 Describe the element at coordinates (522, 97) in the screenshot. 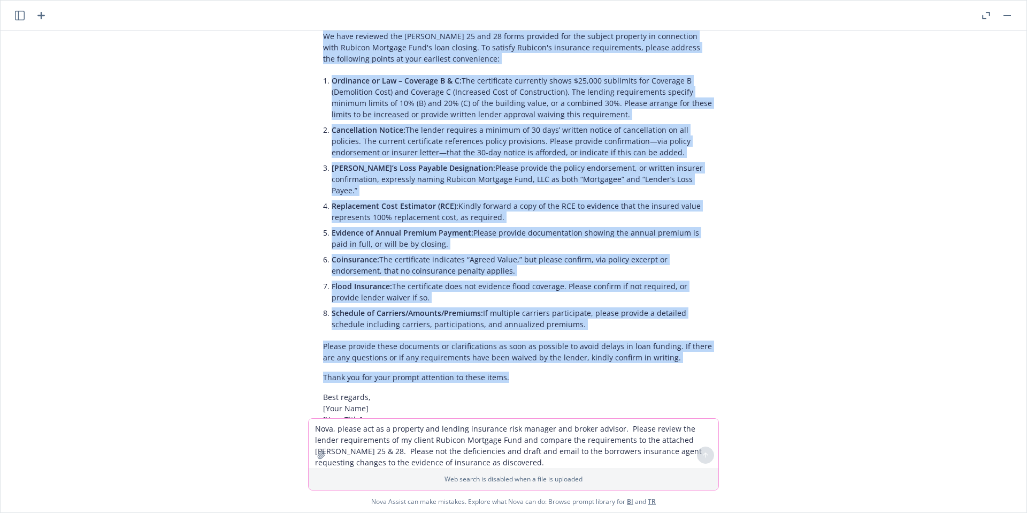

I see `p: The certificate currently shows $25,000 sublimits for Coverage B (Demolition Cost) and Coverage C...` at that location.